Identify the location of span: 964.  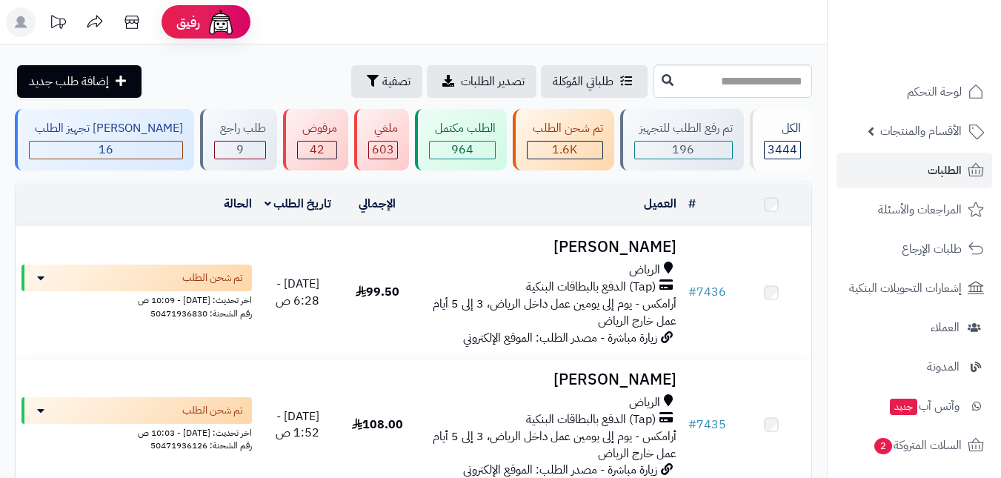
(463, 150).